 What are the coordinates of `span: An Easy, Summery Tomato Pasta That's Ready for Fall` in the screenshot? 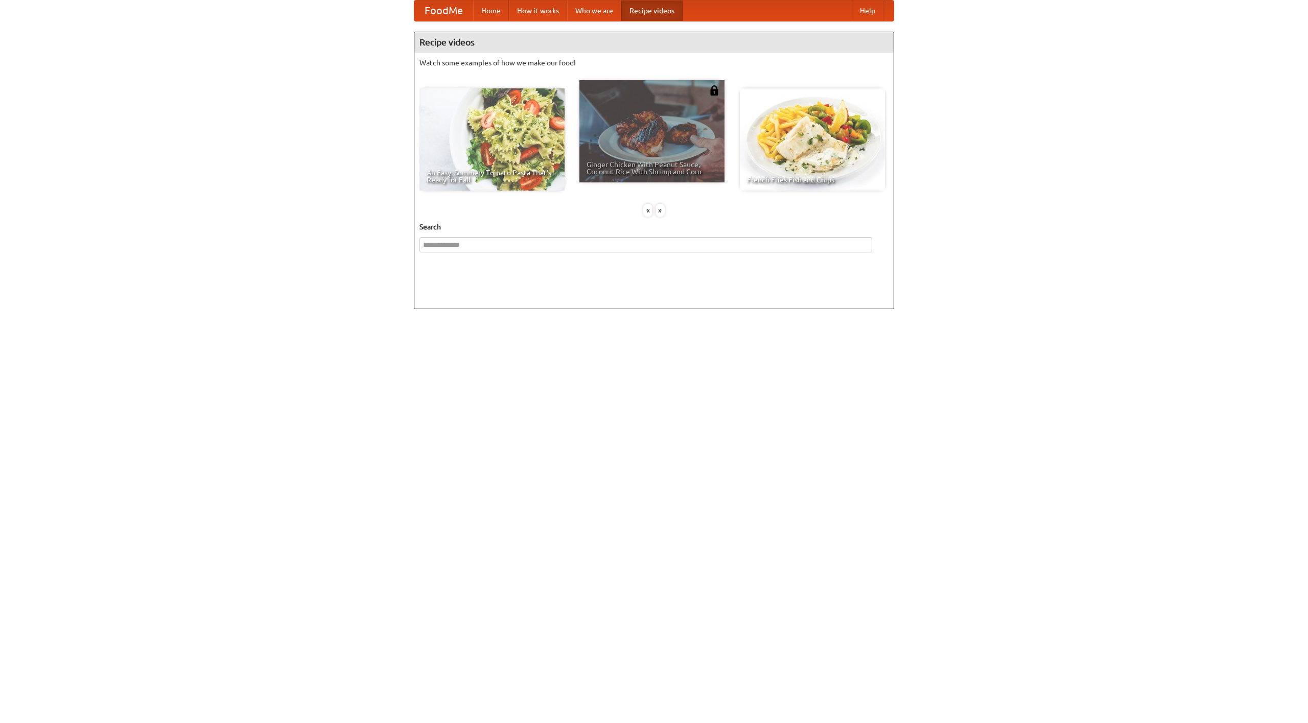 It's located at (492, 176).